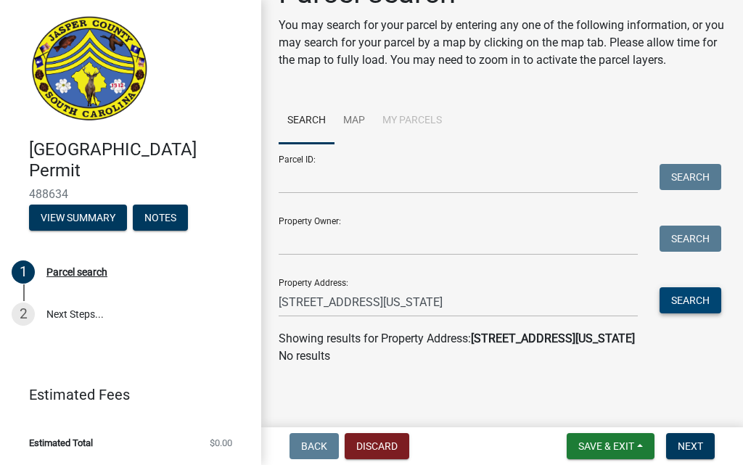  Describe the element at coordinates (306, 121) in the screenshot. I see `a: Search` at that location.